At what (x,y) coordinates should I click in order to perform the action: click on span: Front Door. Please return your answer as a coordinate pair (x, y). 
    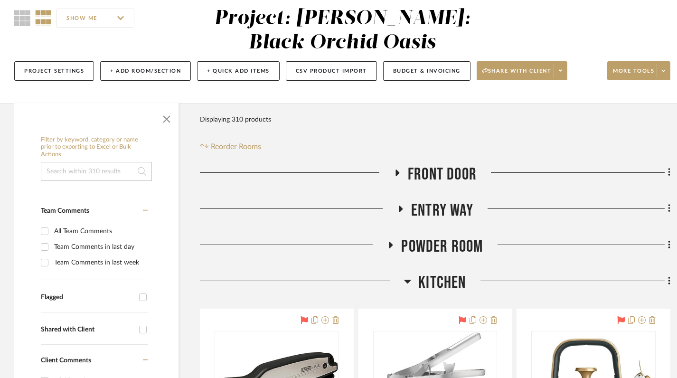
    Looking at the image, I should click on (442, 174).